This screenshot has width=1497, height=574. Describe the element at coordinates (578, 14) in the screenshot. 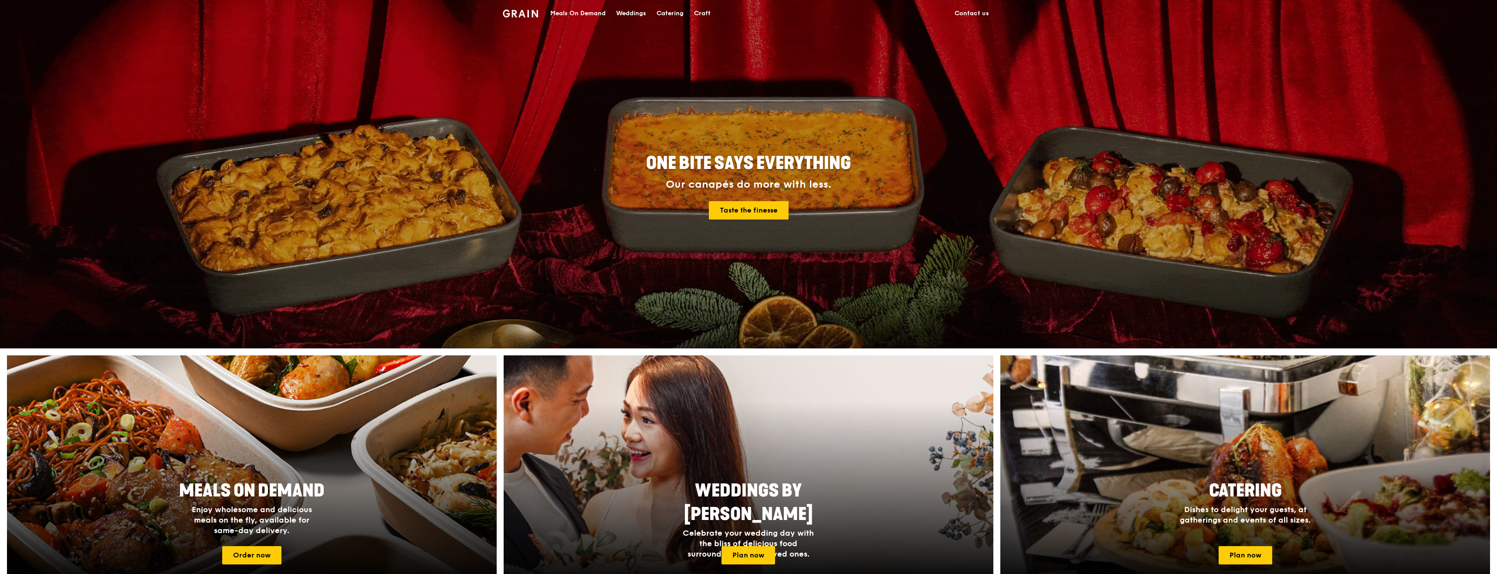

I see `div: Meals On Demand` at that location.